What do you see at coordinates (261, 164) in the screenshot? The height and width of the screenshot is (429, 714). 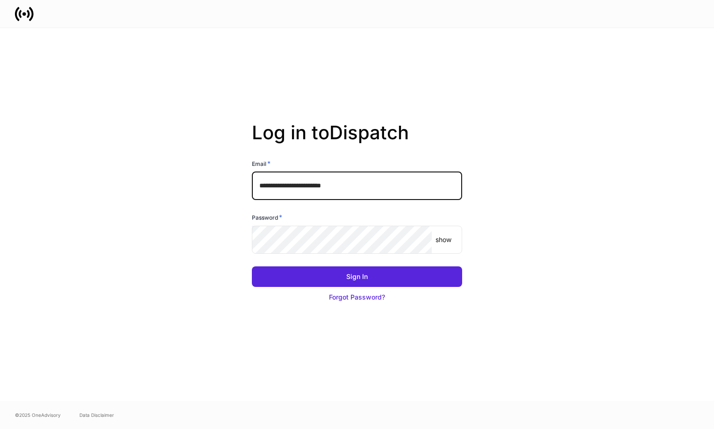 I see `h6: Email` at bounding box center [261, 164].